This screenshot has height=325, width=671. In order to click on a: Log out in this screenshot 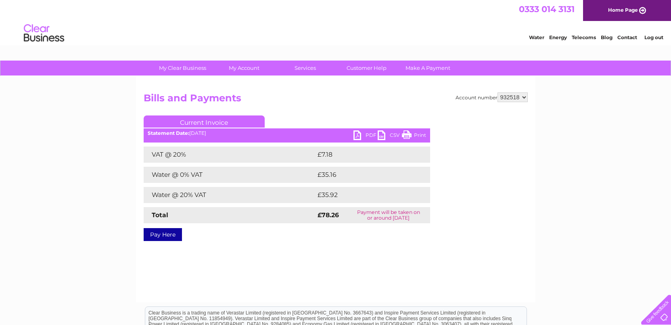, I will do `click(653, 37)`.